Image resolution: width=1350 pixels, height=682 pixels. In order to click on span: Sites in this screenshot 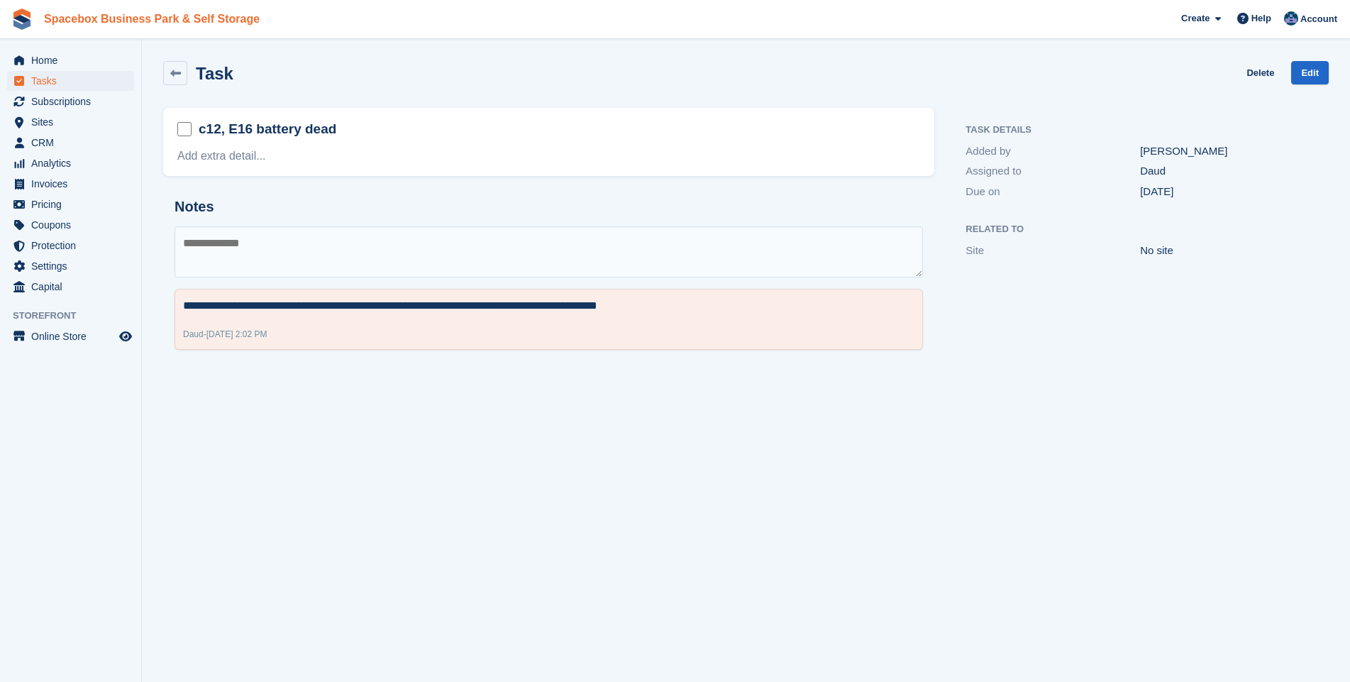, I will do `click(74, 122)`.